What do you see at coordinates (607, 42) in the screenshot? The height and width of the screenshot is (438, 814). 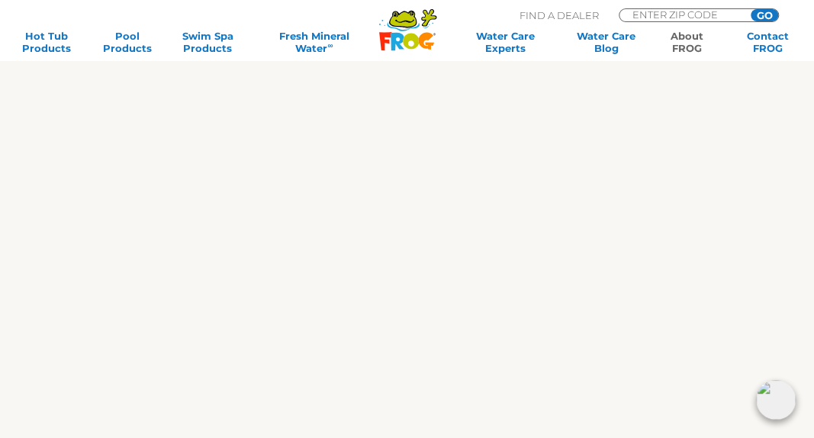 I see `a: Water CareBlog` at bounding box center [607, 42].